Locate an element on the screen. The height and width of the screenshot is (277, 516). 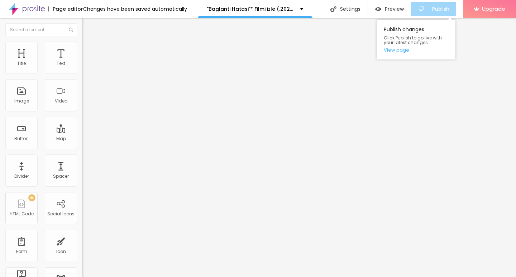
span: Publish is located at coordinates (441, 9).